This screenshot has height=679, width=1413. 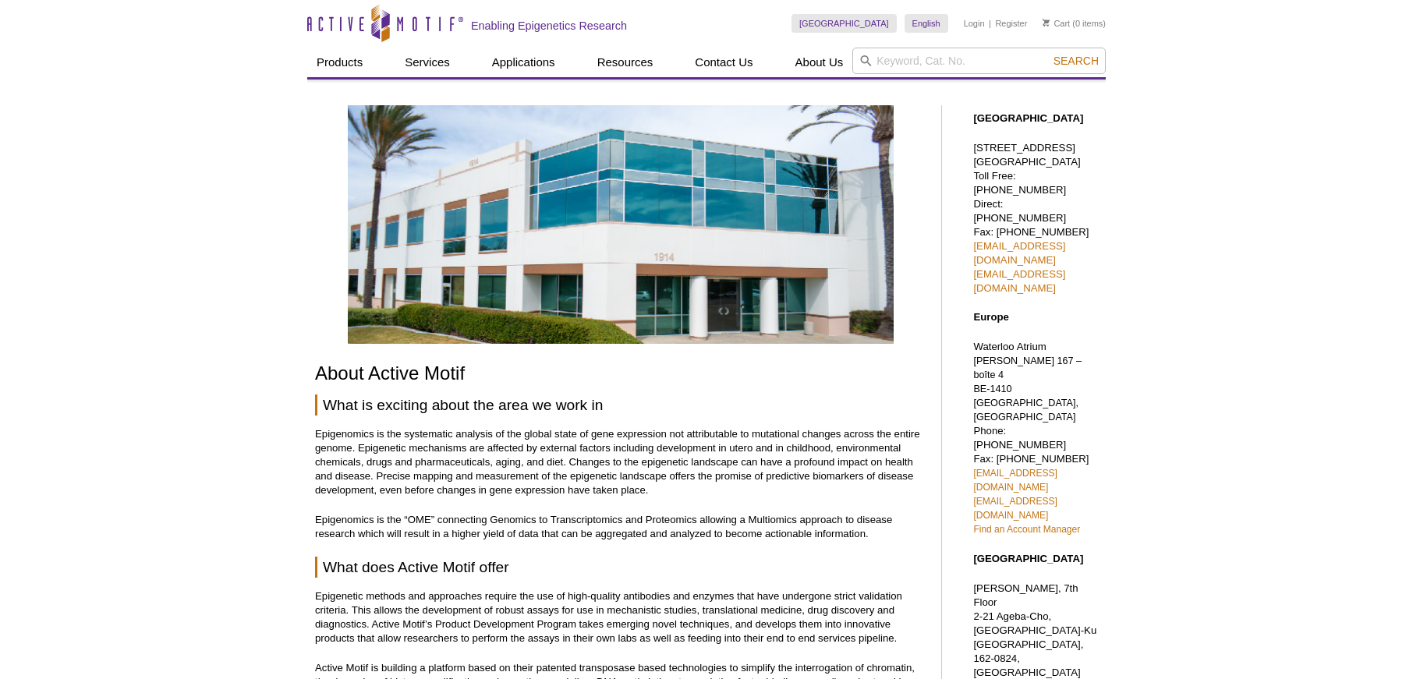 What do you see at coordinates (620, 374) in the screenshot?
I see `h1: About Active Motif` at bounding box center [620, 374].